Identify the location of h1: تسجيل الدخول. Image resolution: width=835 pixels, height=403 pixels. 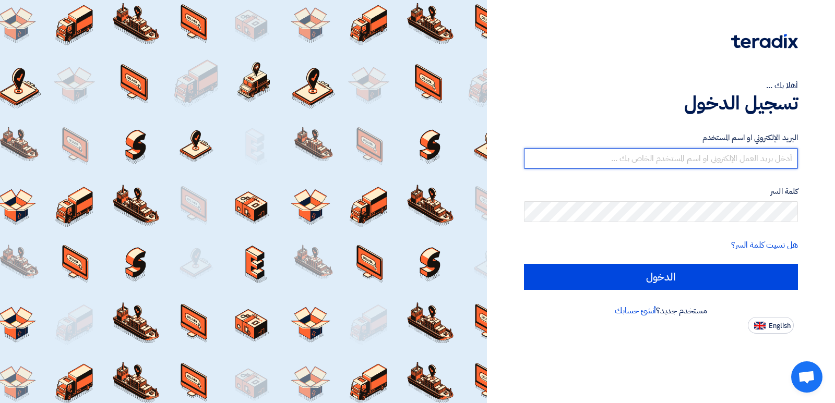
(660, 103).